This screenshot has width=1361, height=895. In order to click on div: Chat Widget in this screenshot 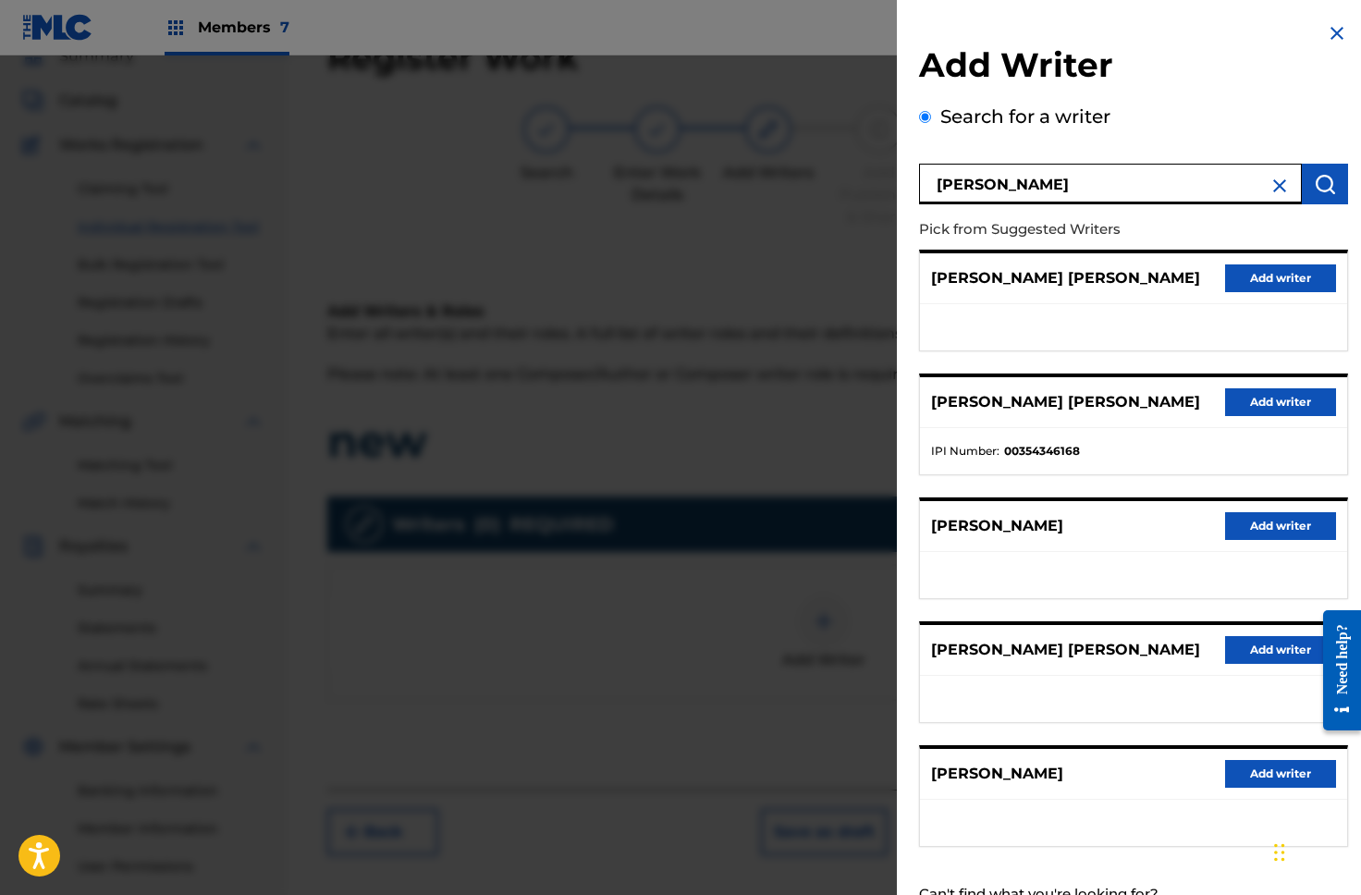, I will do `click(1315, 851)`.